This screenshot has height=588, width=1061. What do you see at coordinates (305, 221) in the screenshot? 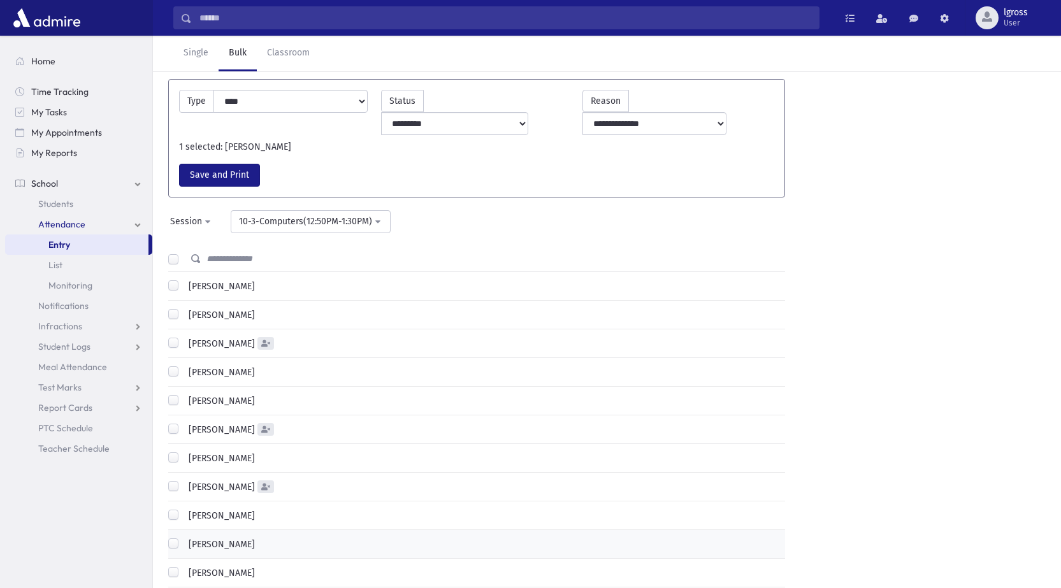
I see `div: 10-3-Computers(12:50PM-1:30PM)` at bounding box center [305, 221].